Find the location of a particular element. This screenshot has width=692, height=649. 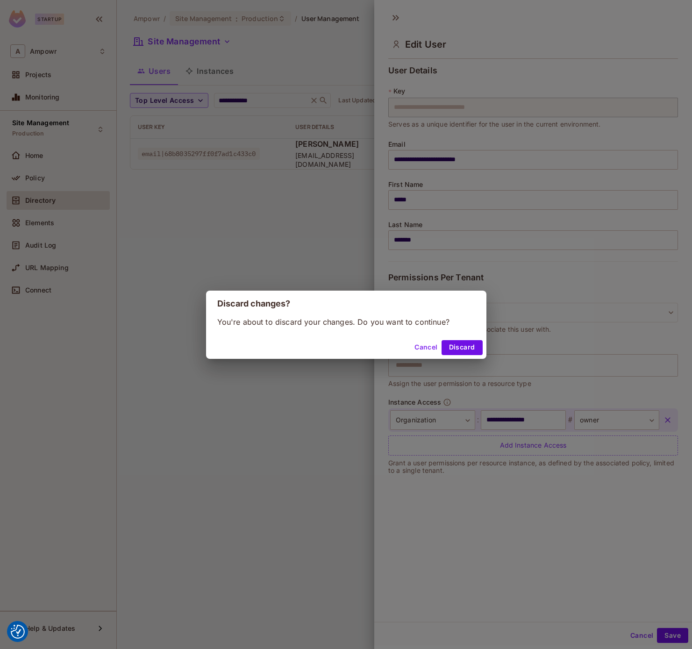

button: Discard is located at coordinates (462, 348).